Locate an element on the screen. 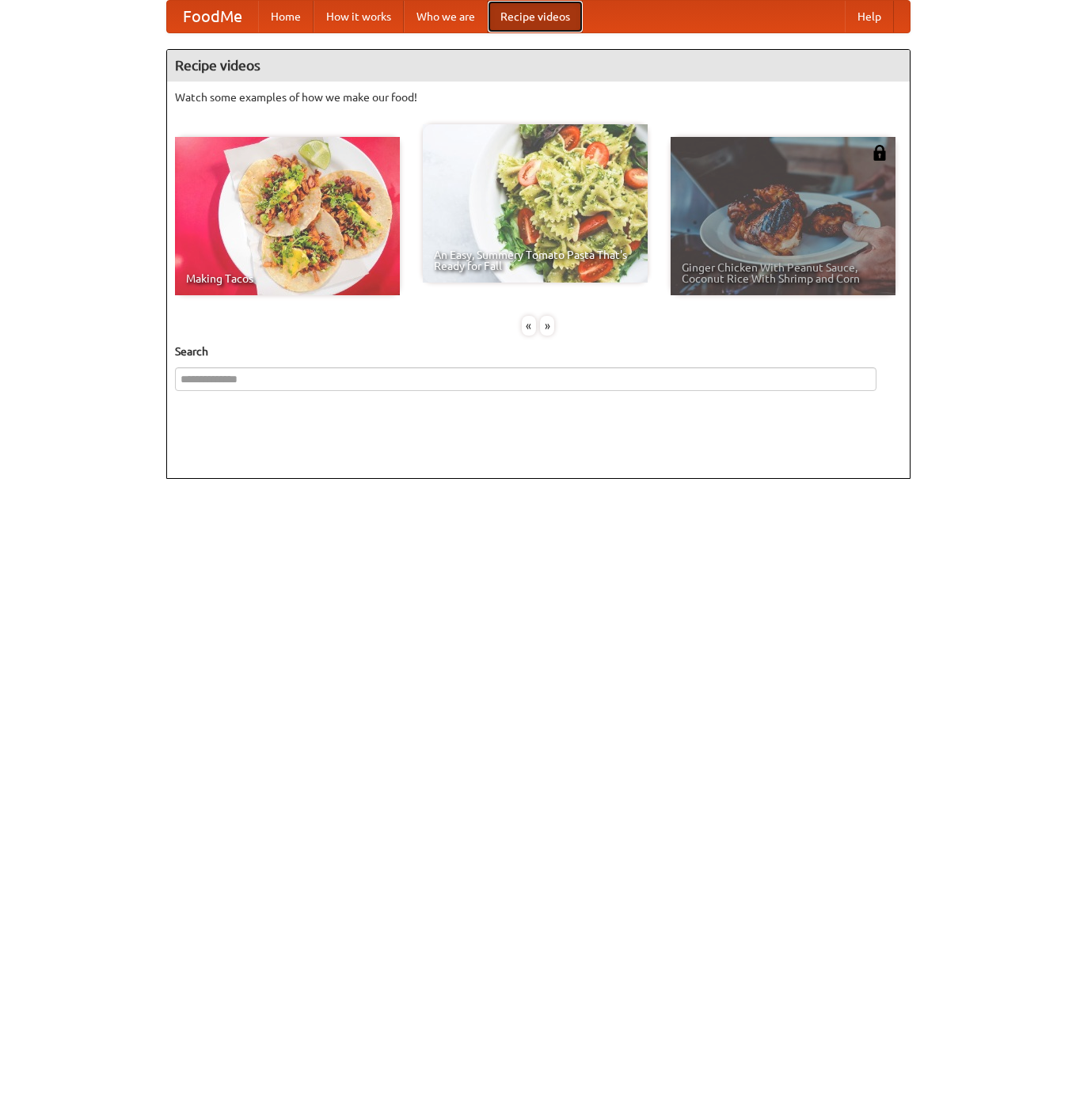 Image resolution: width=1076 pixels, height=1120 pixels. a: An Easy, Summery Tomato Pasta That's Ready for Fall is located at coordinates (535, 203).